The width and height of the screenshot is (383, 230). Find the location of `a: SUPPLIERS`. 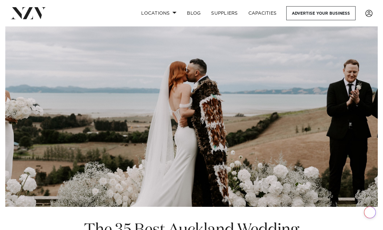

a: SUPPLIERS is located at coordinates (224, 13).